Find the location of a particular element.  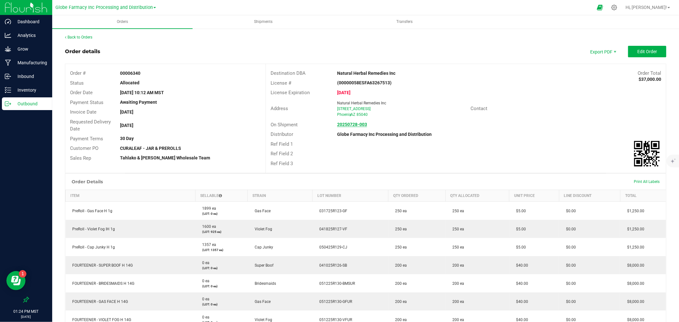

span: Address is located at coordinates (279, 108).